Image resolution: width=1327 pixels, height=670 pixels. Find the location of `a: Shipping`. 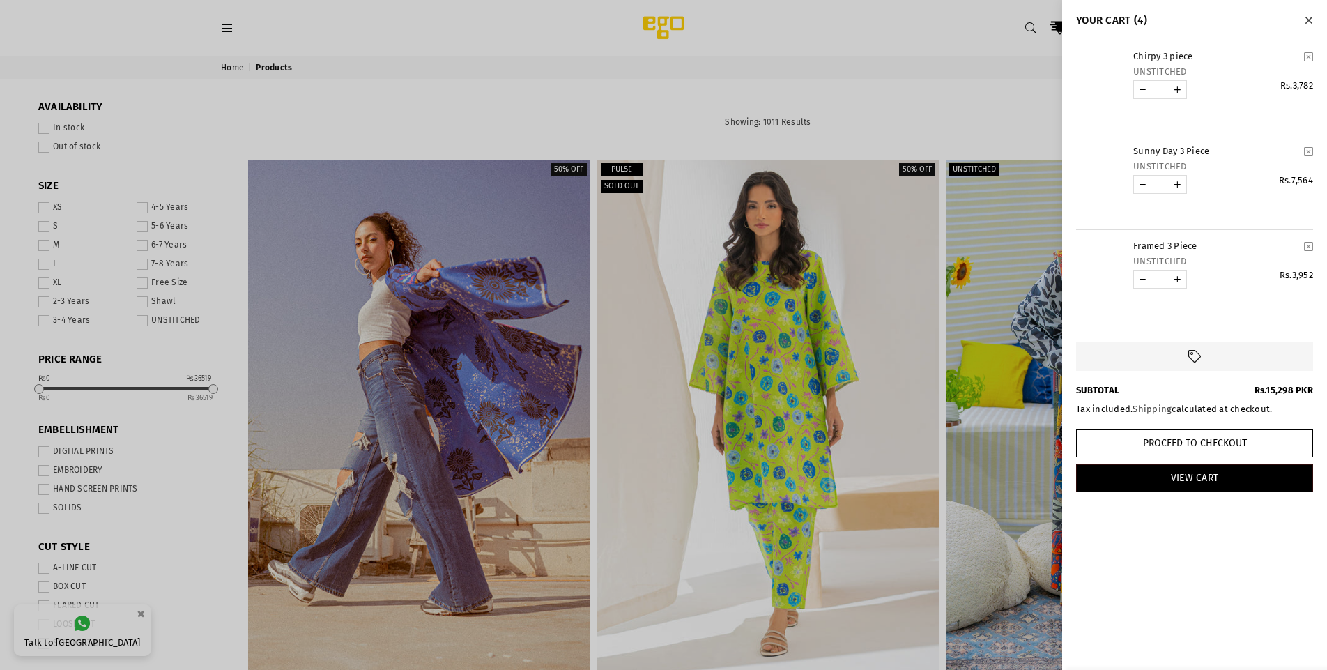

a: Shipping is located at coordinates (1152, 408).